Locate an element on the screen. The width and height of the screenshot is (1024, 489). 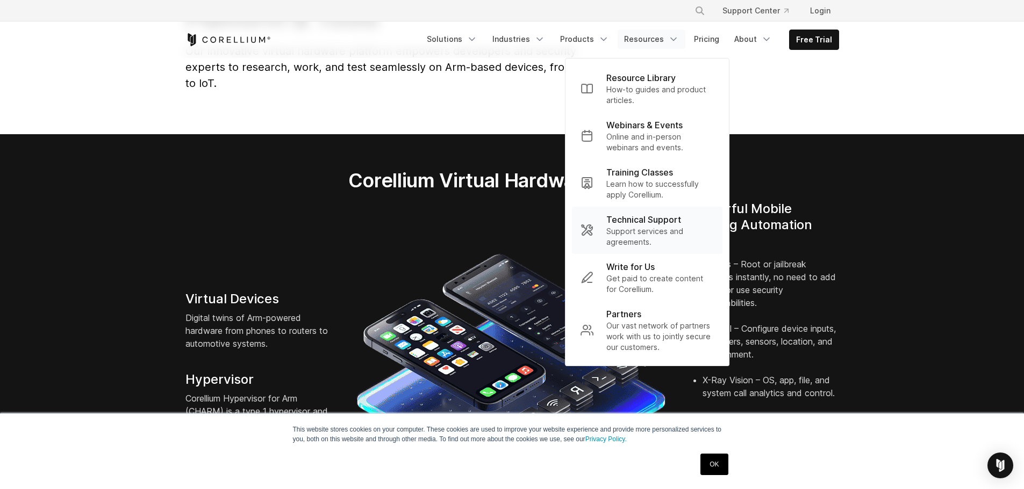
a: Login is located at coordinates (820, 11).